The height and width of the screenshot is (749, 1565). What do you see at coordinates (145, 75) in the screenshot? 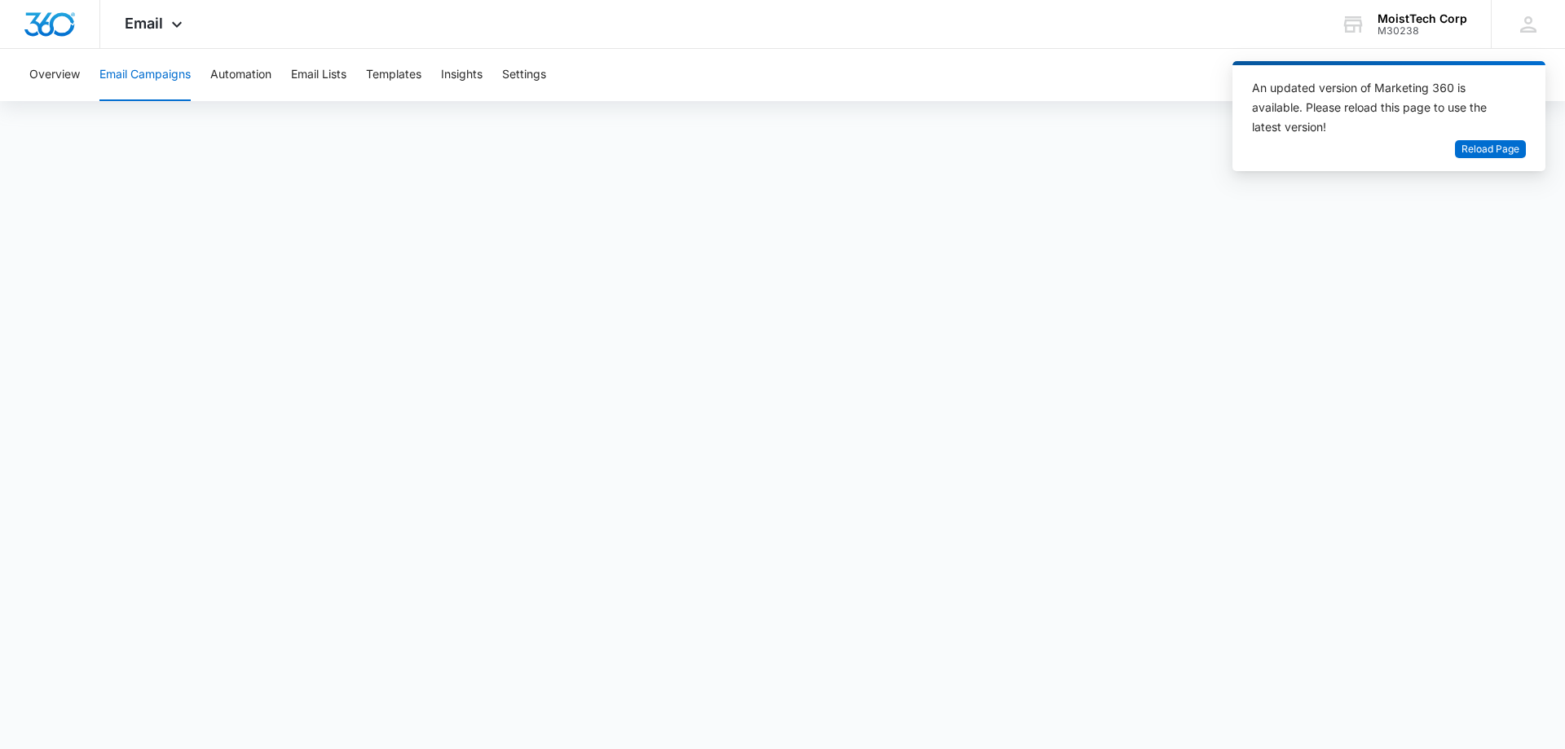
I see `button: Email Campaigns` at bounding box center [145, 75].